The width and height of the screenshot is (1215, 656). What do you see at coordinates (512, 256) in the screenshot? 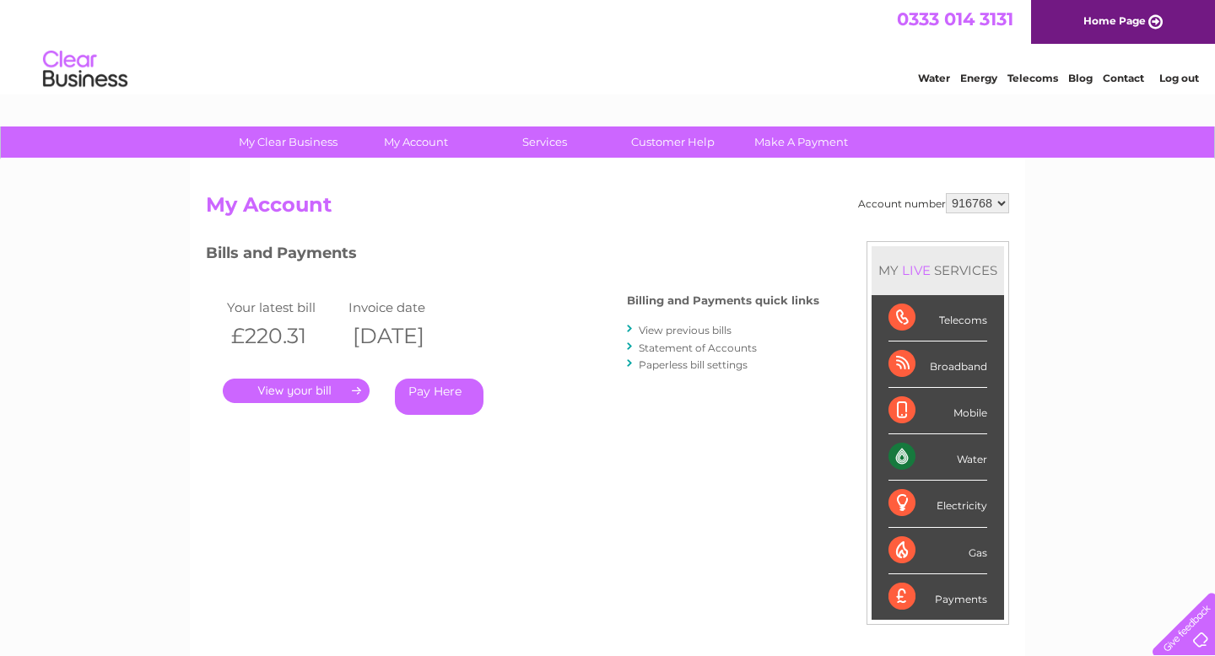
I see `h3: Bills and Payments` at bounding box center [512, 256].